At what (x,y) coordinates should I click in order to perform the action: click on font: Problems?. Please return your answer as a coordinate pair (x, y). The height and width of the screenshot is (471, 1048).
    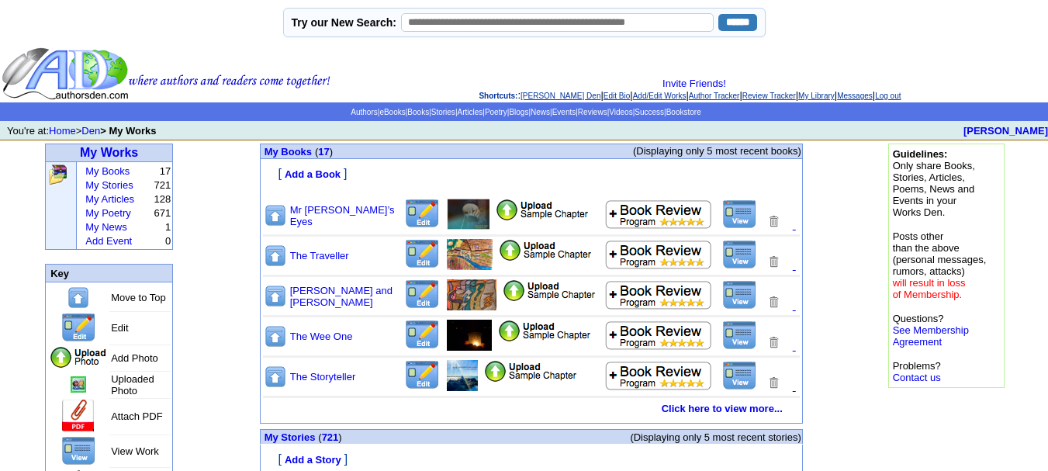
    Looking at the image, I should click on (917, 372).